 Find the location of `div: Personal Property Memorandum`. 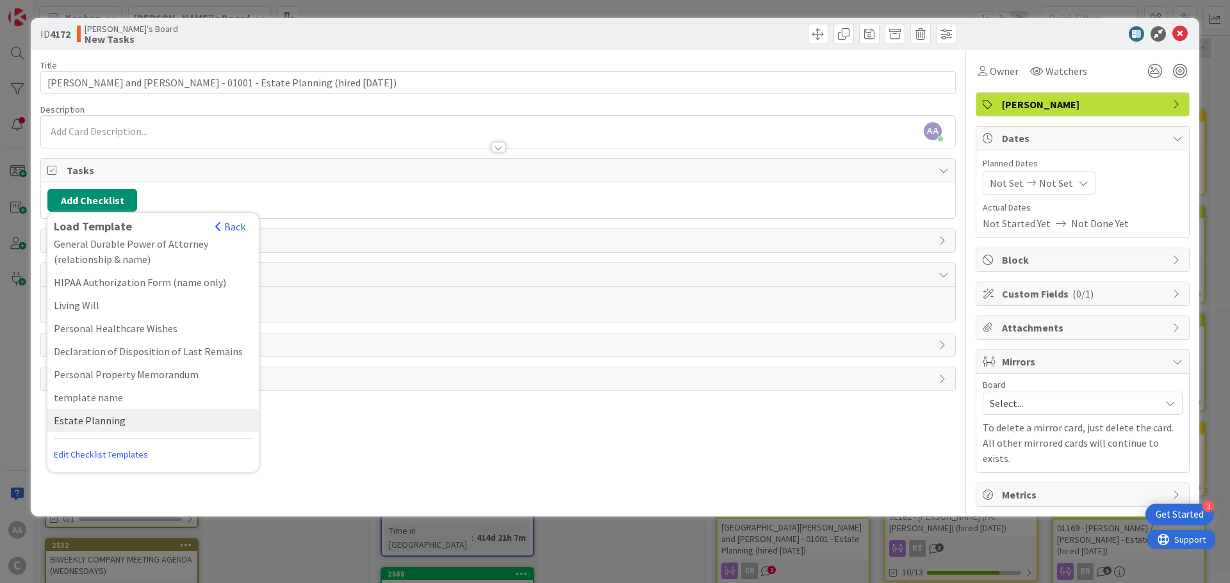

div: Personal Property Memorandum is located at coordinates (153, 375).